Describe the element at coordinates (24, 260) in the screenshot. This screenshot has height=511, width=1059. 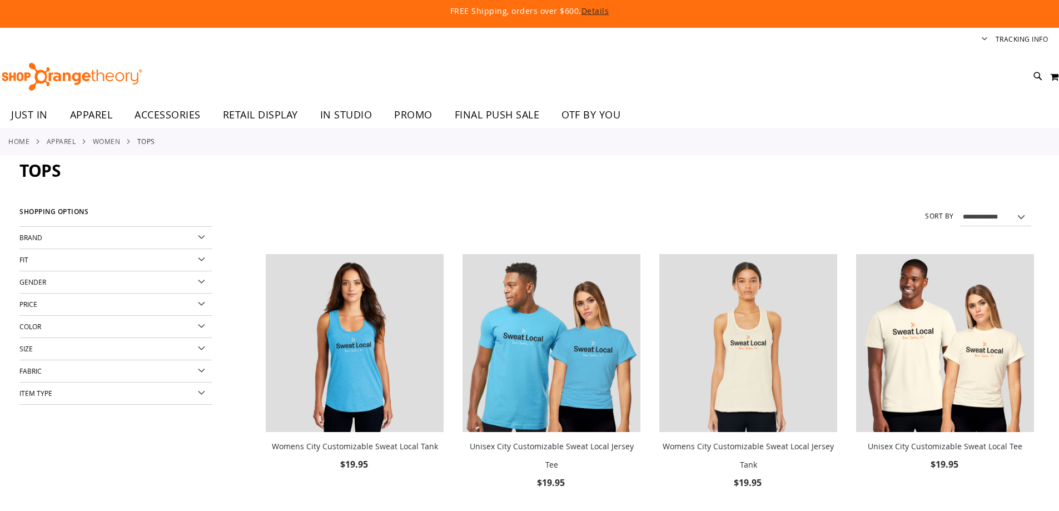
I see `span: Fit` at that location.